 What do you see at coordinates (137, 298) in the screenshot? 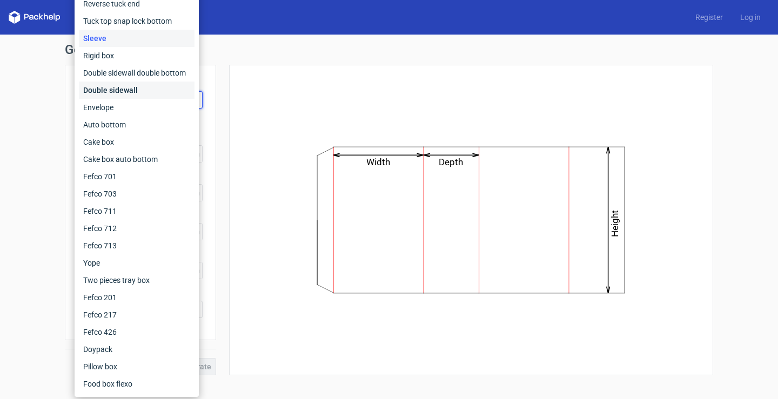
I see `div: Fefco 201` at bounding box center [137, 298].